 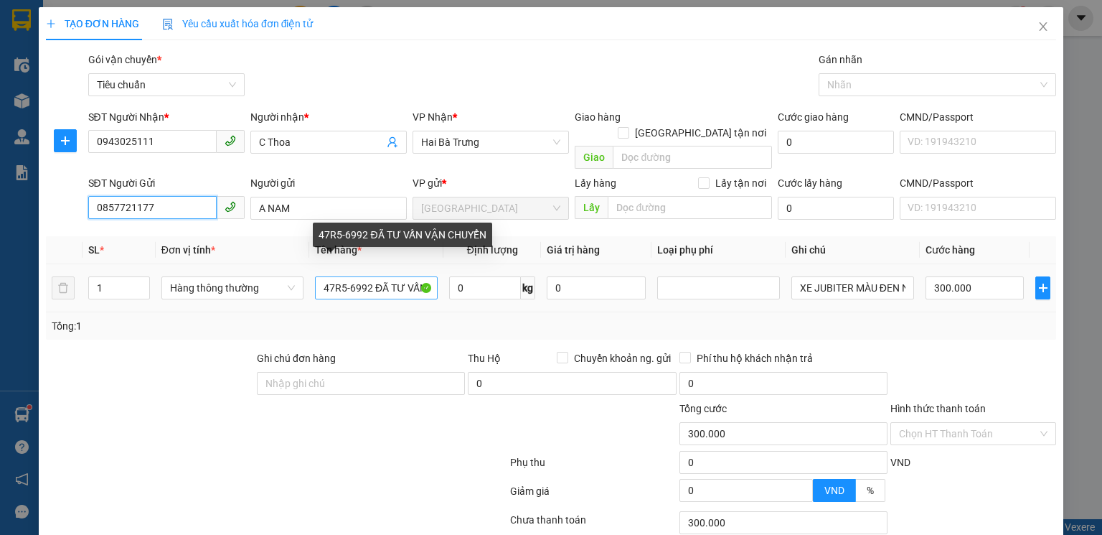 What do you see at coordinates (852, 288) in the screenshot?
I see `input: Ghi Chú` at bounding box center [852, 288].